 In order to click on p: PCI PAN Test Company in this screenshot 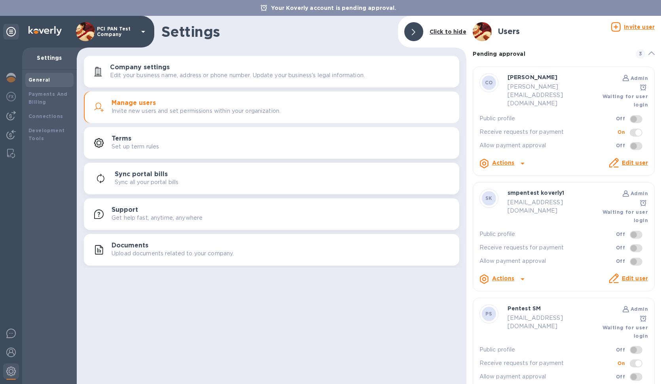, I will do `click(117, 32)`.